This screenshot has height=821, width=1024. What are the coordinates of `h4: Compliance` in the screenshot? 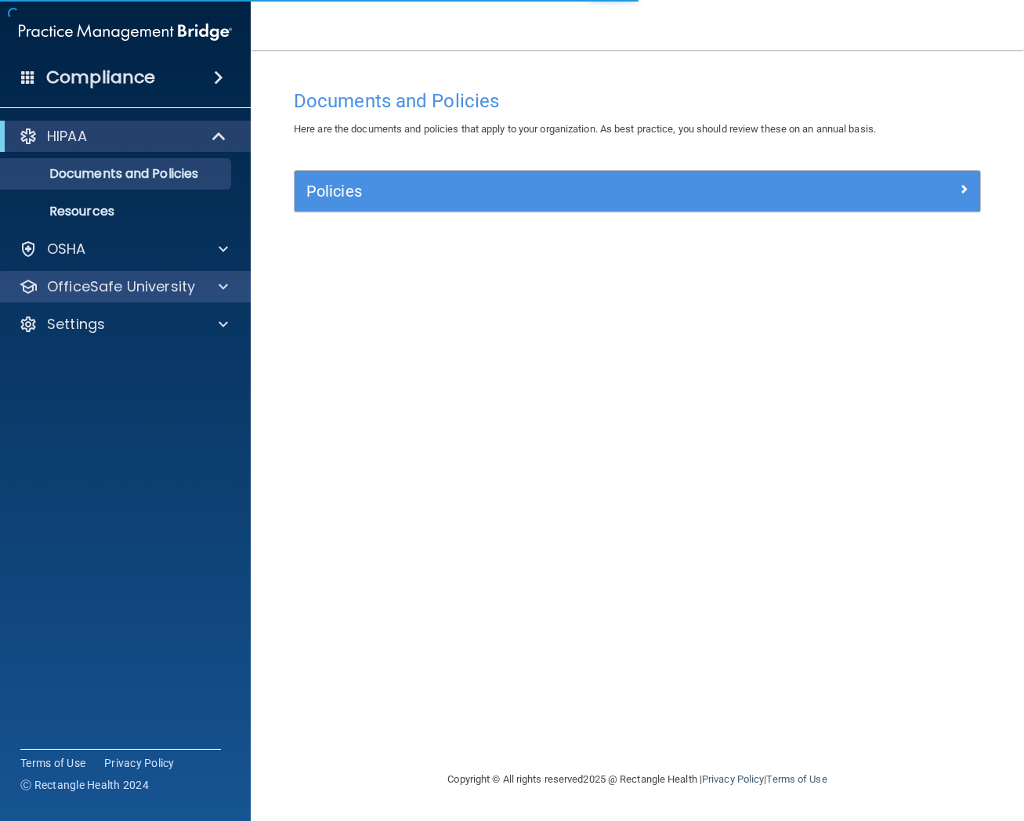 It's located at (100, 78).